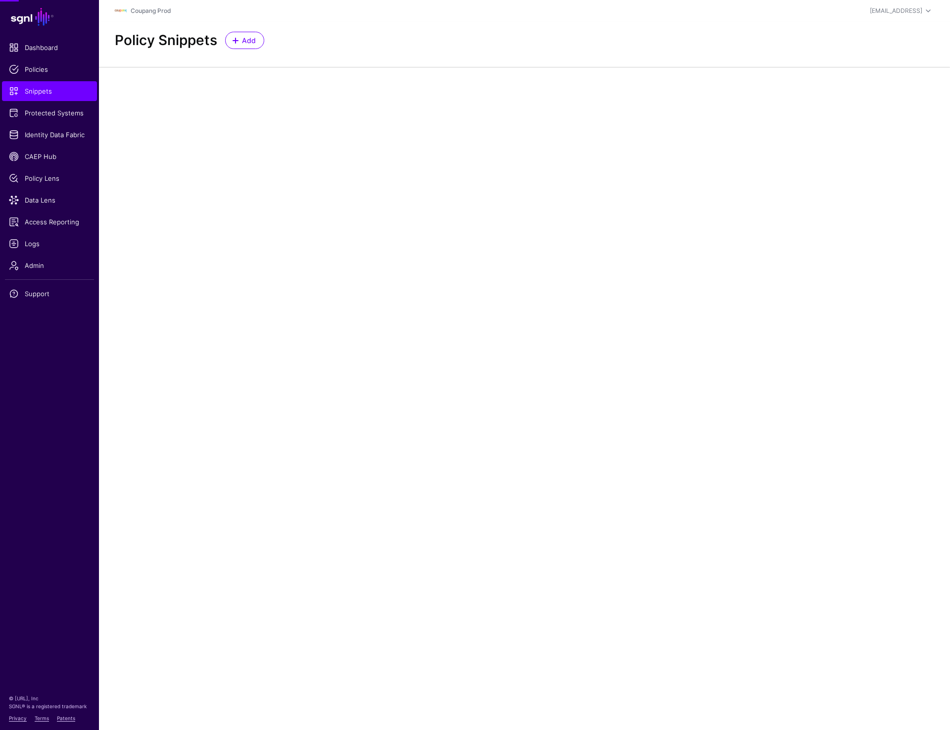 The image size is (950, 730). Describe the element at coordinates (50, 222) in the screenshot. I see `a: Access Reporting` at that location.